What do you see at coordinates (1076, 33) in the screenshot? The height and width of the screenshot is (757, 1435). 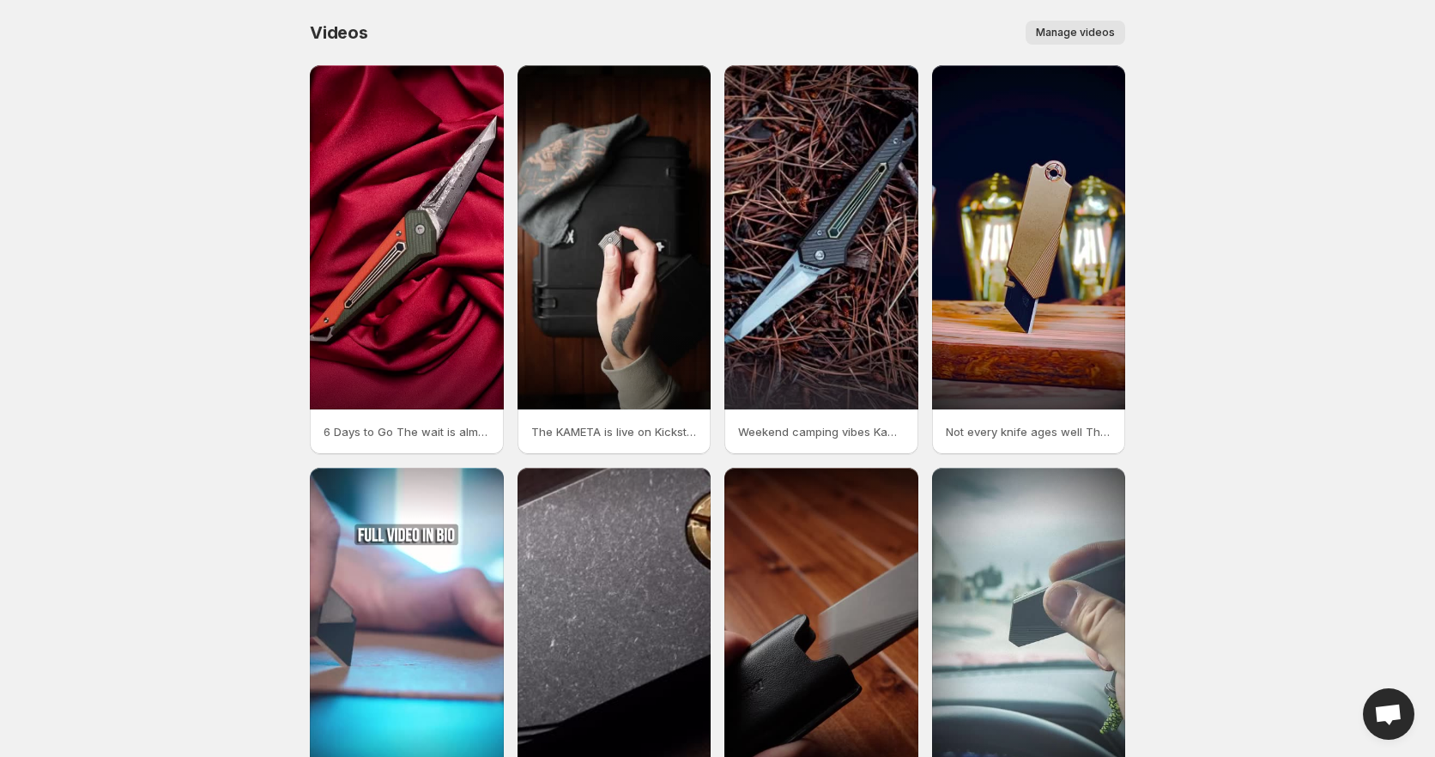 I see `button: Manage videos` at bounding box center [1076, 33].